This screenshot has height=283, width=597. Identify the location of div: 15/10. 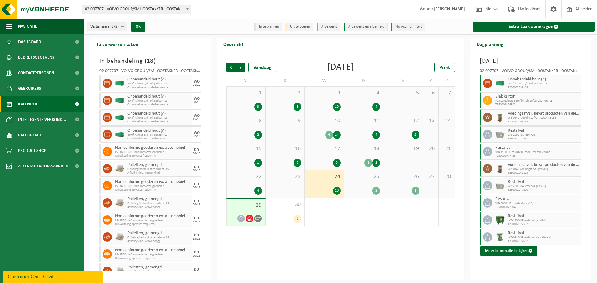
(196, 119).